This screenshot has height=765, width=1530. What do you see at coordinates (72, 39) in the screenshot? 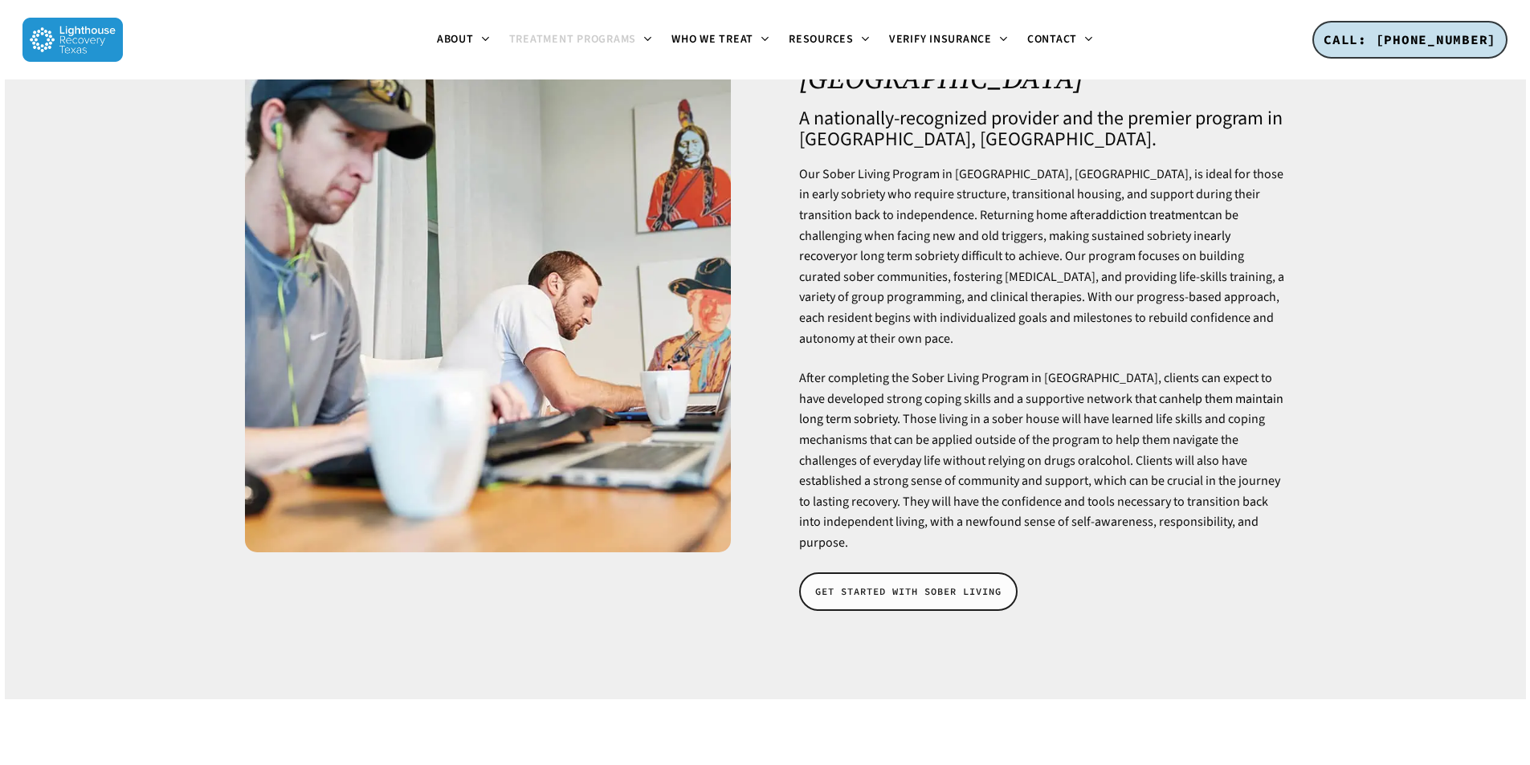
I see `img: Lighthouse Recovery Texas` at bounding box center [72, 39].